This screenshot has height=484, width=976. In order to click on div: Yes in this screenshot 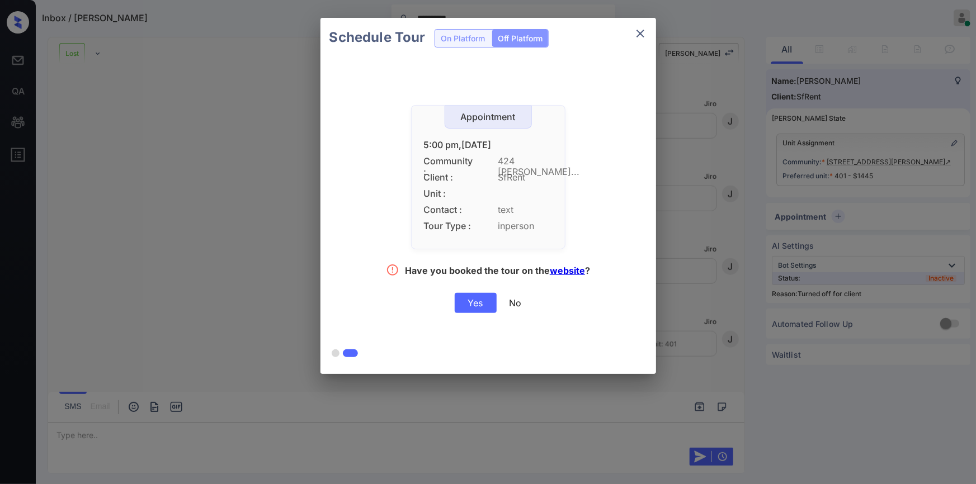, I will do `click(475, 303)`.